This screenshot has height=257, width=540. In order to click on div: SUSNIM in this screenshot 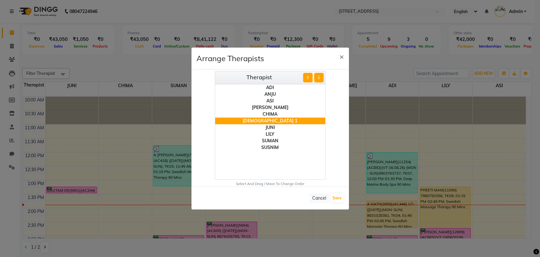, I will do `click(270, 147)`.